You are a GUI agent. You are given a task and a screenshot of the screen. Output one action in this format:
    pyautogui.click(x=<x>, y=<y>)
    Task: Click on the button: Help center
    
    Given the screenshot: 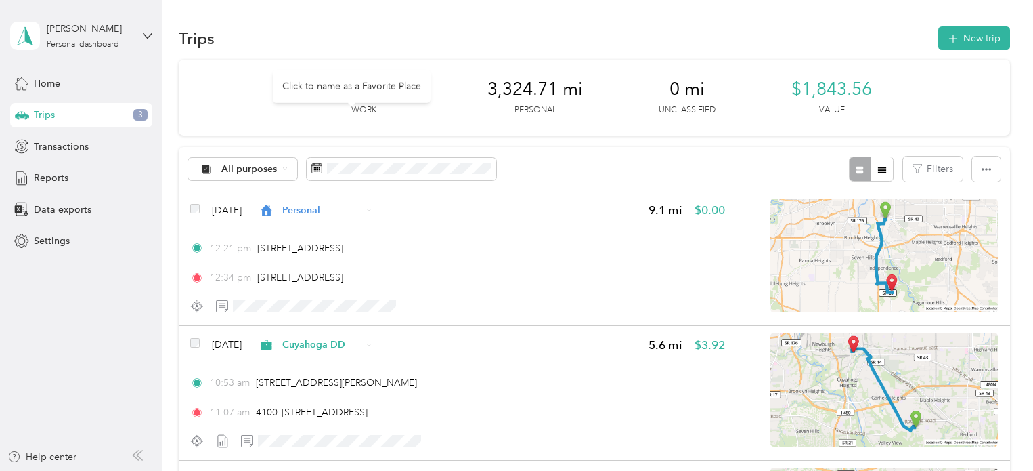 What is the action you would take?
    pyautogui.click(x=42, y=456)
    